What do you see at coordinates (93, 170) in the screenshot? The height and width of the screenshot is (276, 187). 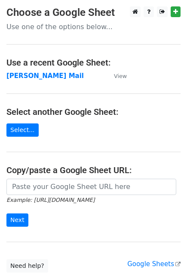 I see `h4: Copy/paste a Google Sheet URL:` at bounding box center [93, 170].